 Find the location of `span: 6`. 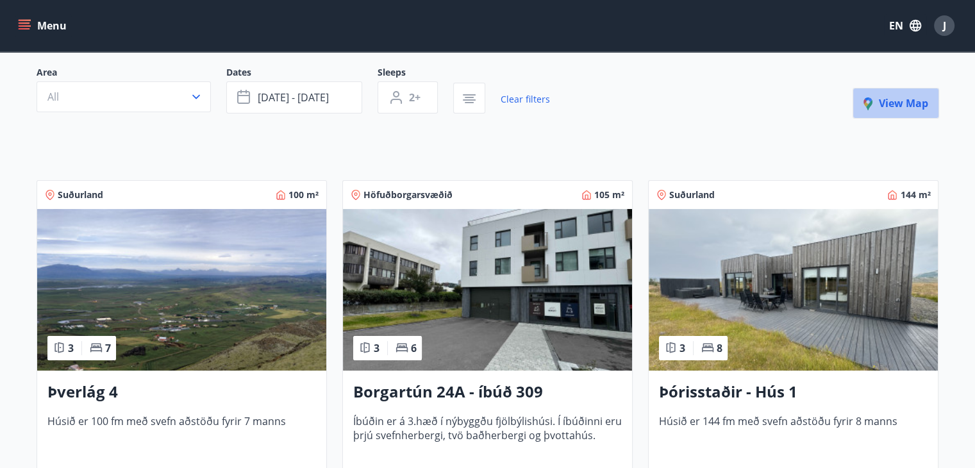

span: 6 is located at coordinates (414, 348).